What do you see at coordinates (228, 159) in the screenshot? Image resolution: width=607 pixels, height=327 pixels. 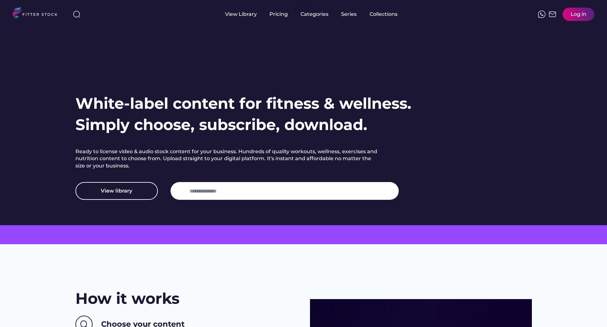 I see `h2: Ready to license video & audio stock content for your business. Hundreds of quality workouts, wel...` at bounding box center [228, 159].